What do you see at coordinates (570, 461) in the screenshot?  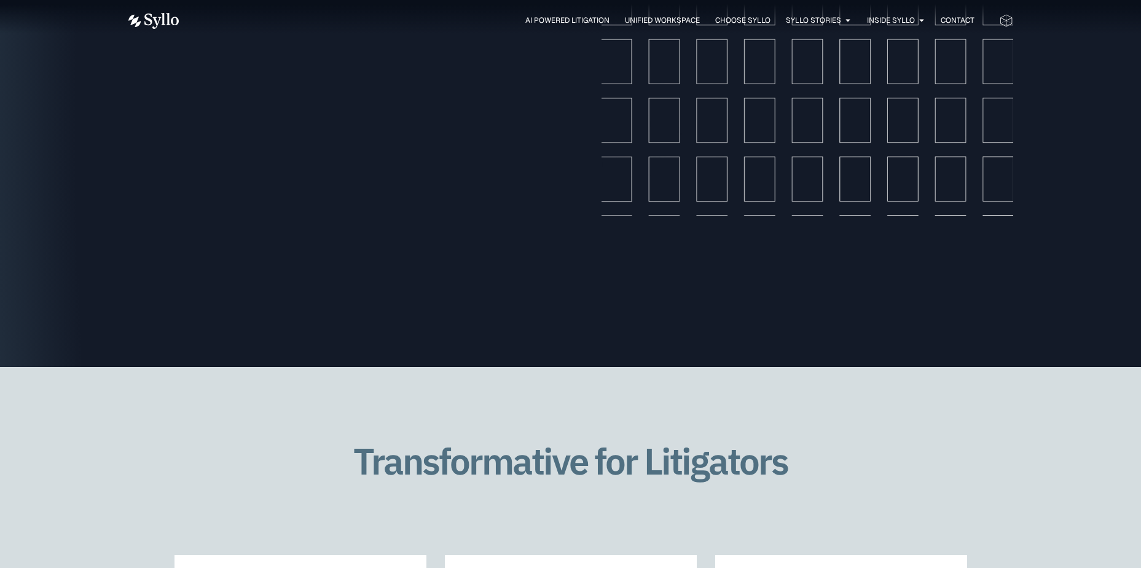 I see `h1: Transformative for Litigators` at bounding box center [570, 461].